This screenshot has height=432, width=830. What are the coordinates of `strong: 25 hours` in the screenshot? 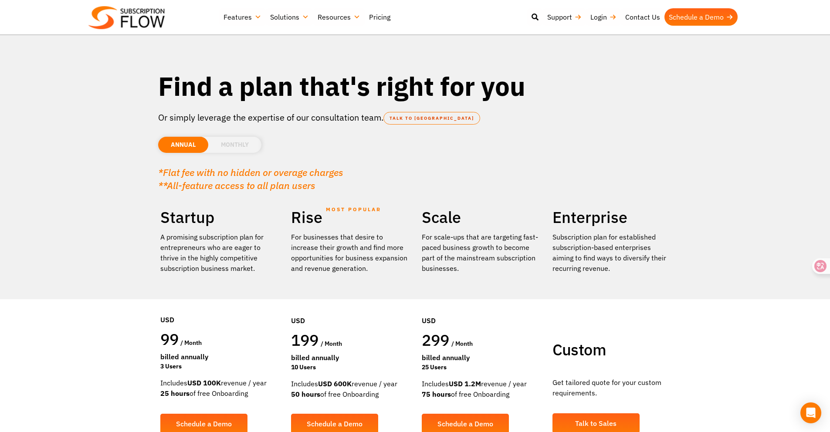 It's located at (175, 393).